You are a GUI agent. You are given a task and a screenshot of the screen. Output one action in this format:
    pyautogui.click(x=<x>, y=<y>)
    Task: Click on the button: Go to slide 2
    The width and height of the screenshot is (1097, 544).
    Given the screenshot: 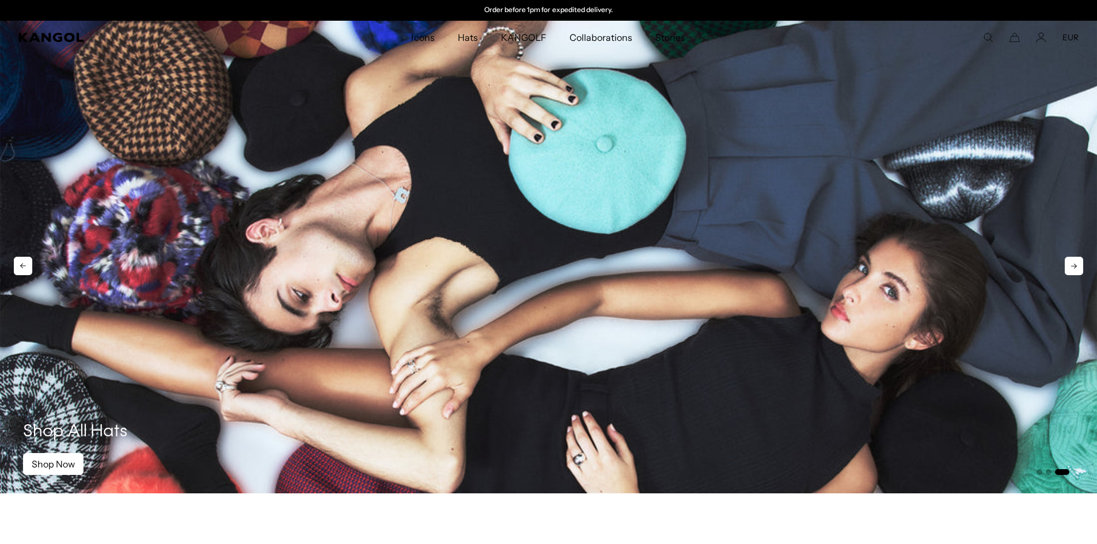 What is the action you would take?
    pyautogui.click(x=1048, y=472)
    